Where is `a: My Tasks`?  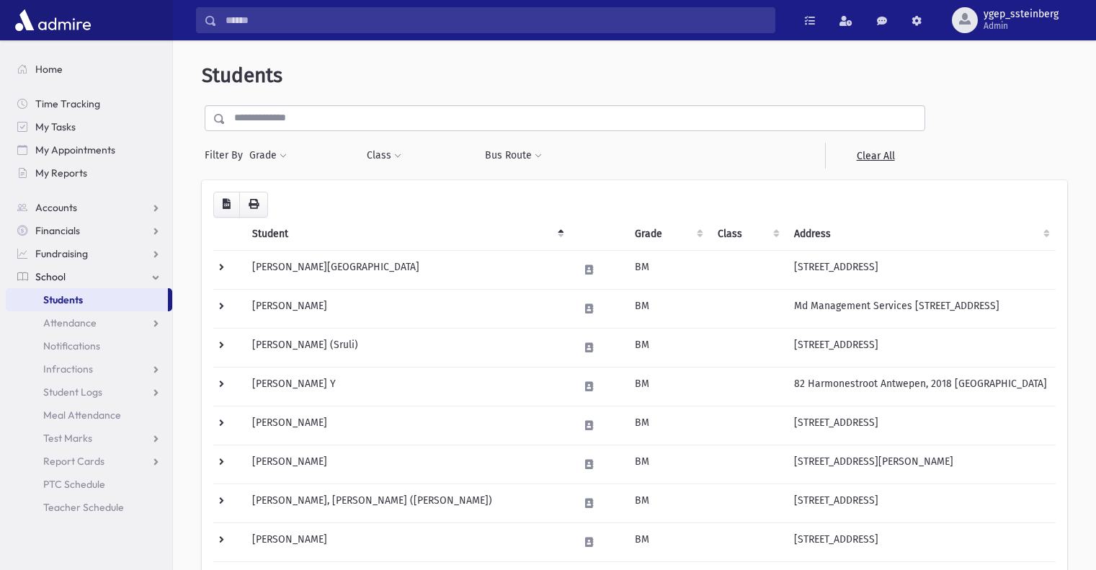 a: My Tasks is located at coordinates (89, 127).